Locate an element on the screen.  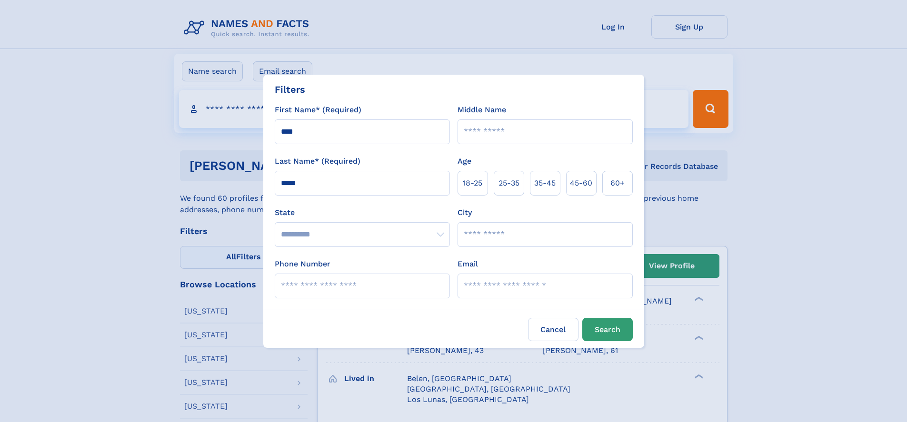
label: Middle Name is located at coordinates (482, 110).